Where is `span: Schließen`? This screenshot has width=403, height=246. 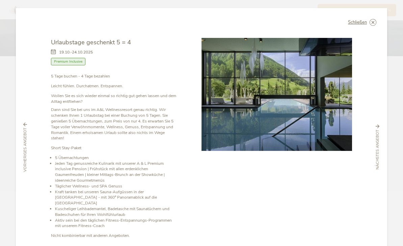 span: Schließen is located at coordinates (358, 22).